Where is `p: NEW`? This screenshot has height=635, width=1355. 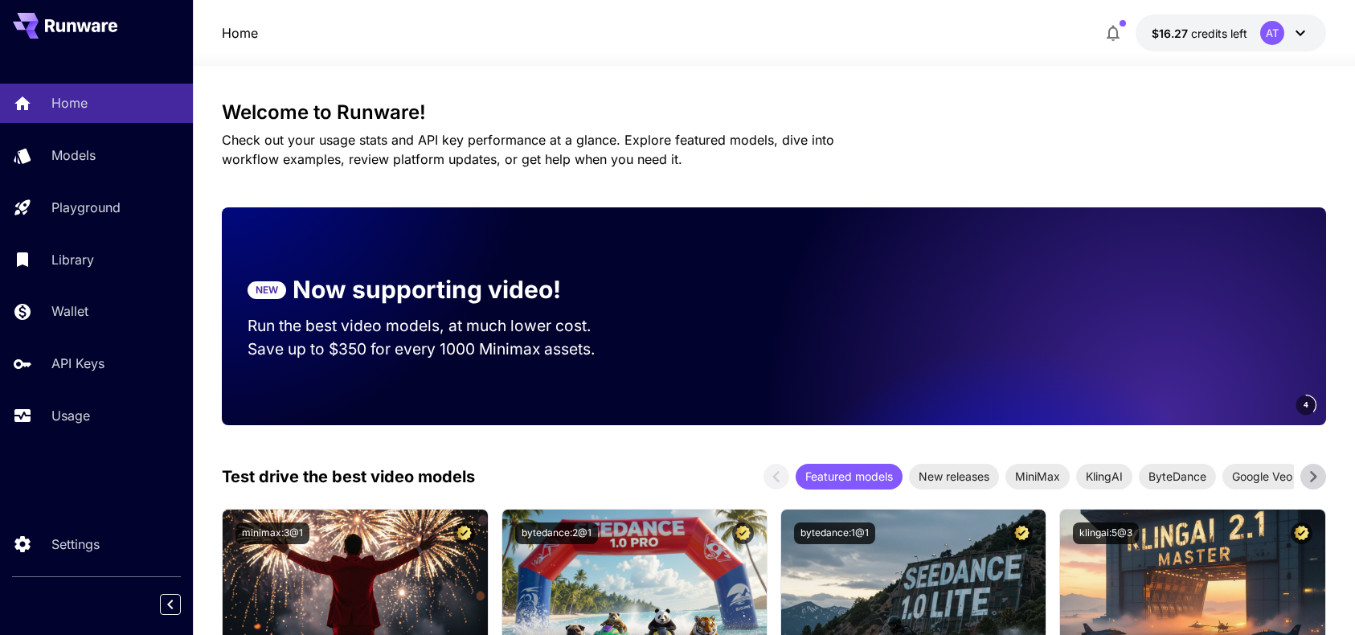 p: NEW is located at coordinates (267, 290).